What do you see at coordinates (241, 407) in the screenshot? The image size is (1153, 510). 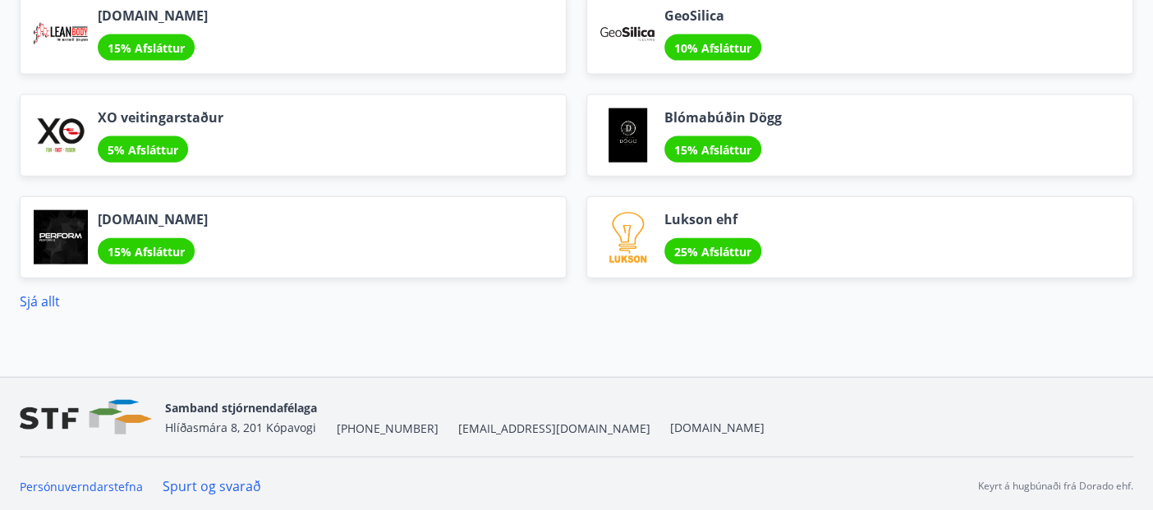 I see `span: Samband stjórnendafélaga` at bounding box center [241, 407].